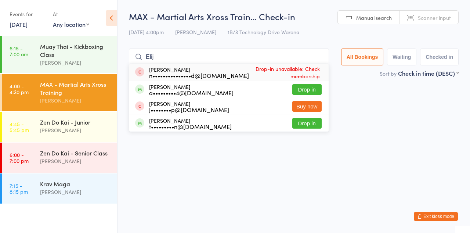  I want to click on button: Checked in, so click(439, 57).